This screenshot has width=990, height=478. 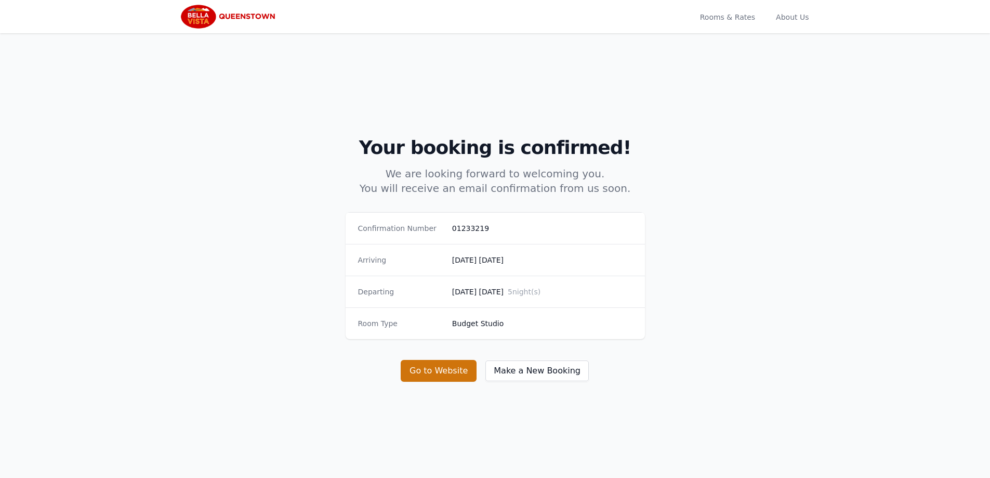 What do you see at coordinates (542, 323) in the screenshot?
I see `dd: Budget Studio` at bounding box center [542, 323].